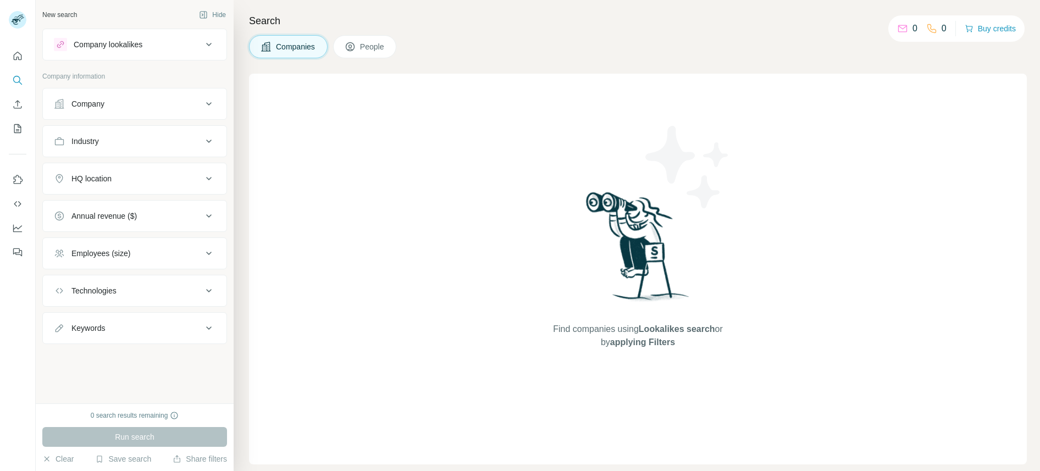 This screenshot has width=1040, height=471. Describe the element at coordinates (135, 141) in the screenshot. I see `button: Industry` at that location.